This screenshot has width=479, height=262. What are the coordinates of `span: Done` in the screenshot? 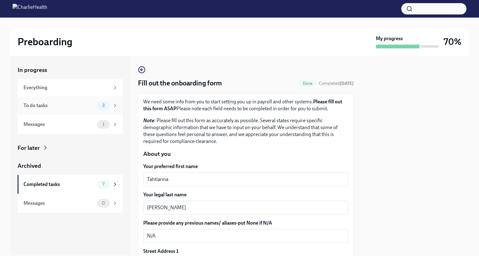 It's located at (308, 83).